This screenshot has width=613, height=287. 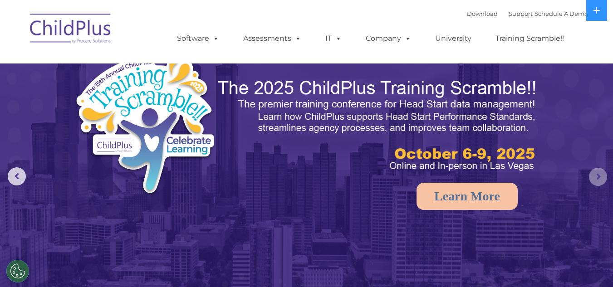 What do you see at coordinates (18, 271) in the screenshot?
I see `button: Cookies Settings` at bounding box center [18, 271].